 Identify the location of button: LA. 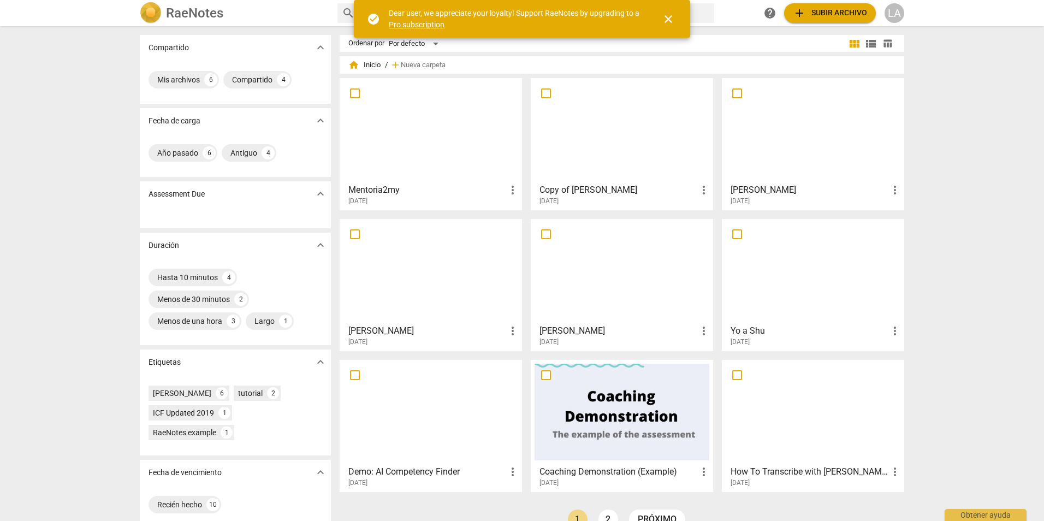
(895, 13).